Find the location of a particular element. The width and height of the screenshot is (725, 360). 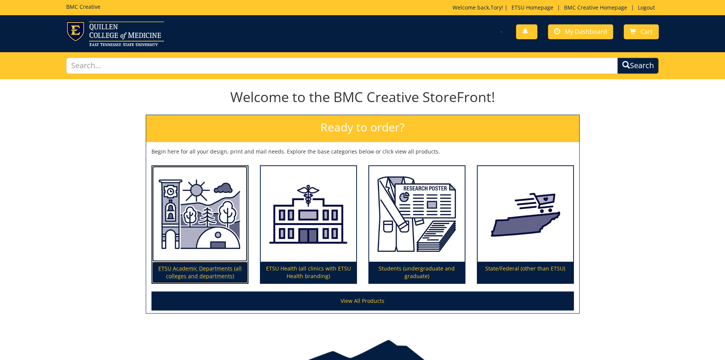

span: My Dashboard is located at coordinates (586, 32).